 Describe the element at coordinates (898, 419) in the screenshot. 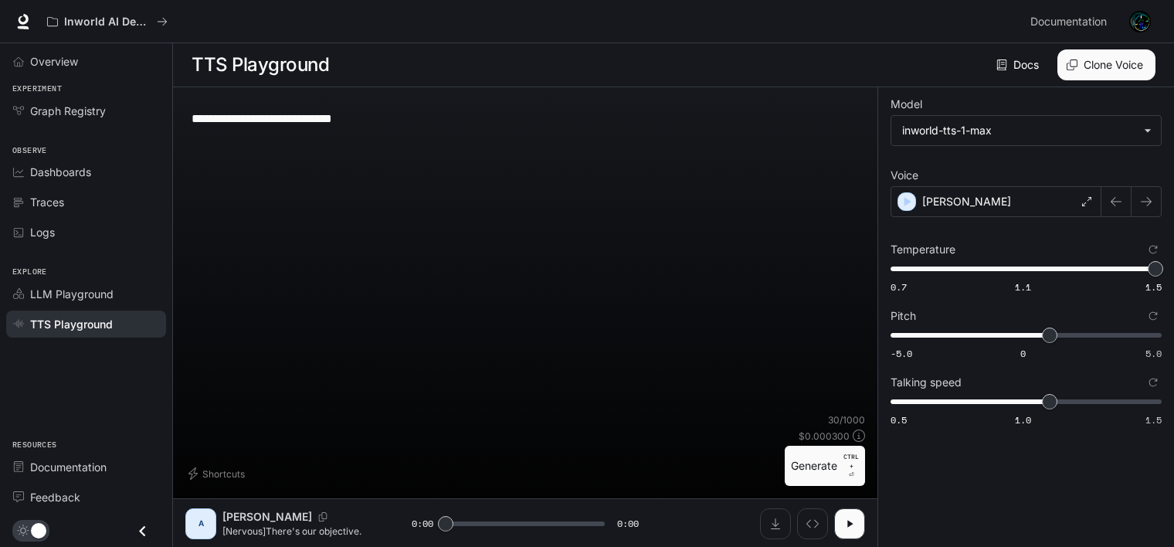

I see `span: 0.5` at that location.